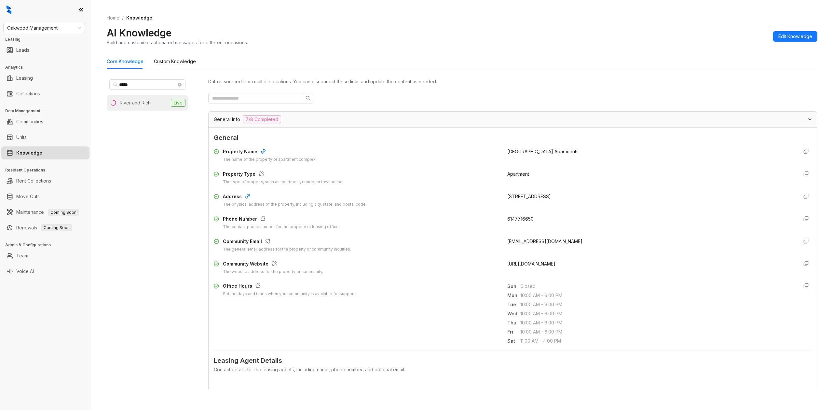  I want to click on h3: Admin & Configurations, so click(48, 245).